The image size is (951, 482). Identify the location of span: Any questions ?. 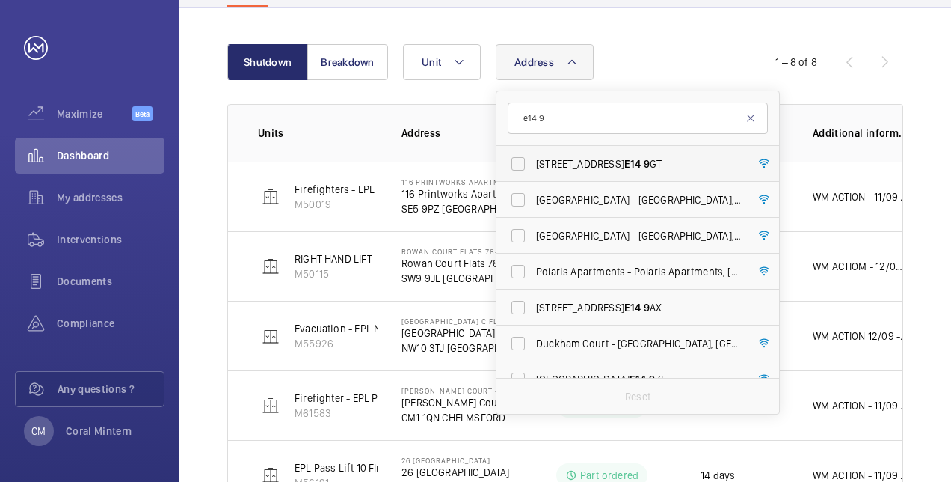
(111, 389).